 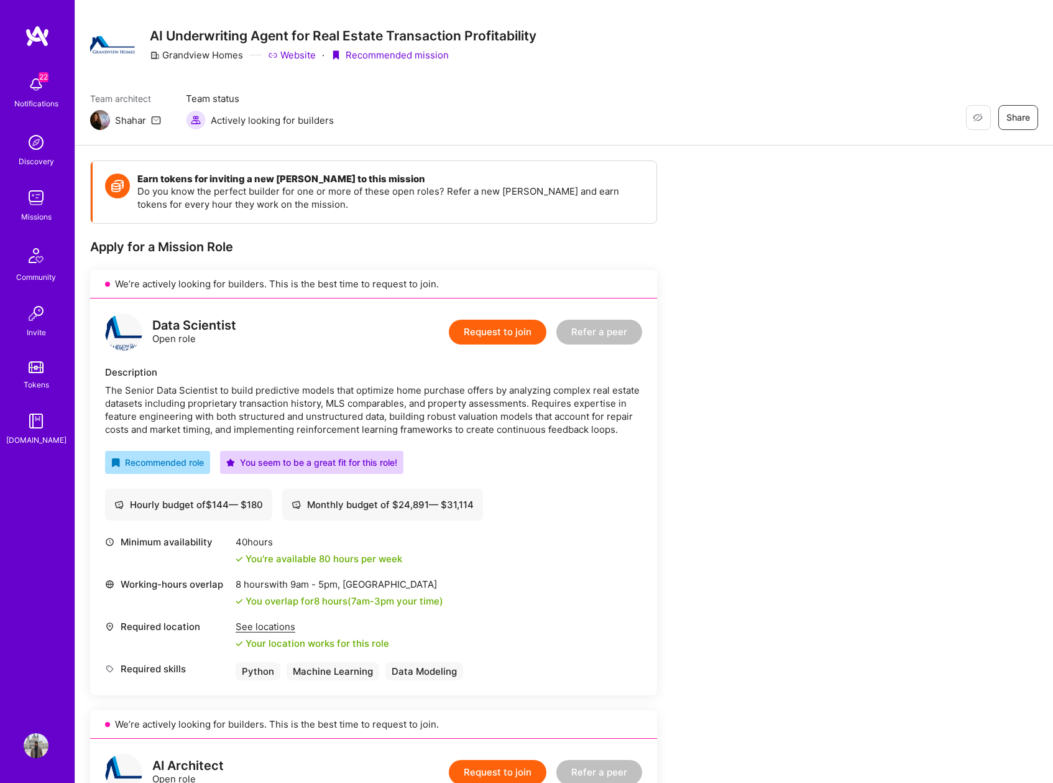 I want to click on div: Required skills, so click(x=167, y=668).